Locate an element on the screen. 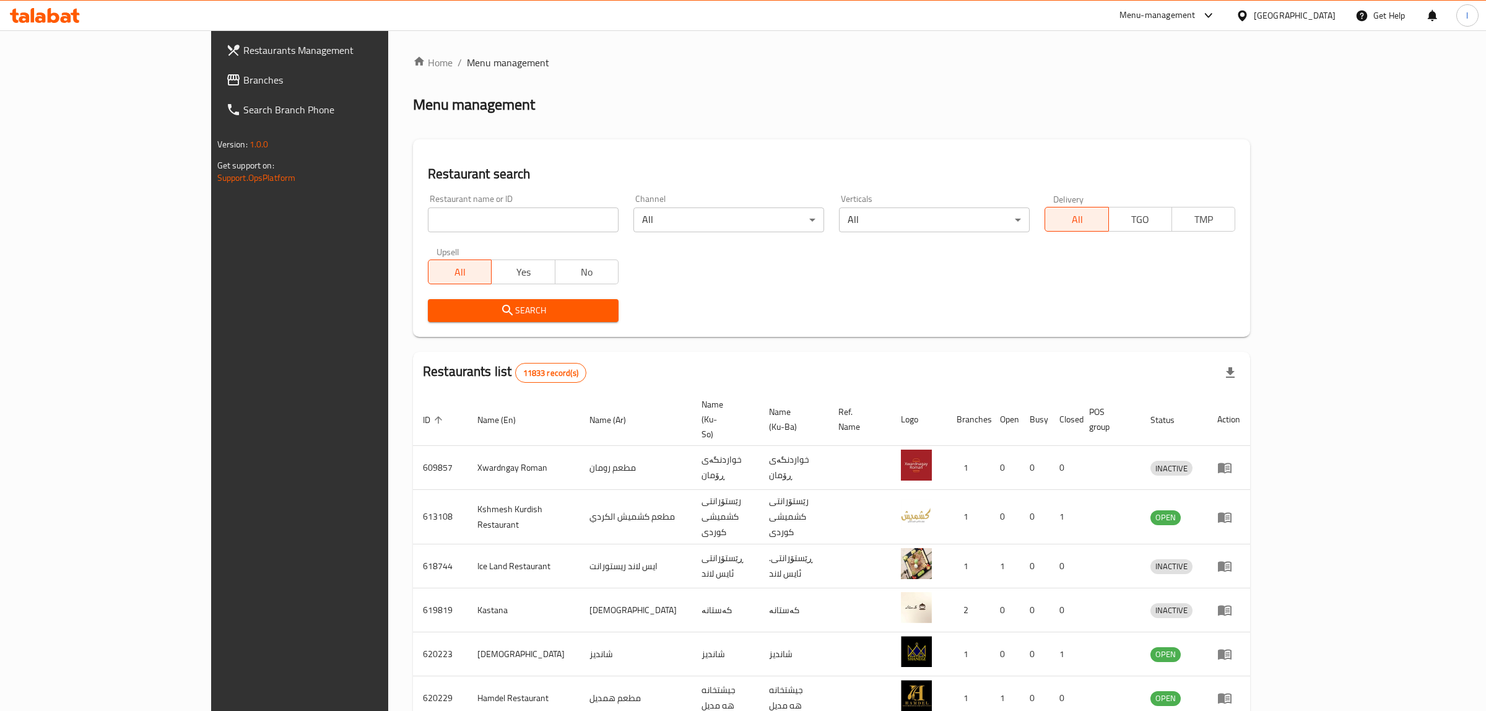 Image resolution: width=1486 pixels, height=711 pixels. img: Kastana is located at coordinates (916, 607).